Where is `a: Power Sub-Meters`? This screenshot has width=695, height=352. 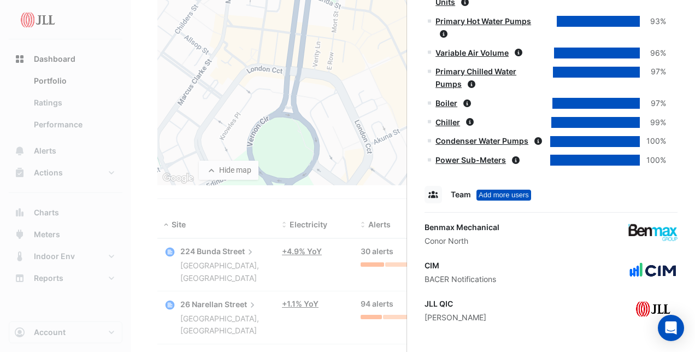 a: Power Sub-Meters is located at coordinates (470, 159).